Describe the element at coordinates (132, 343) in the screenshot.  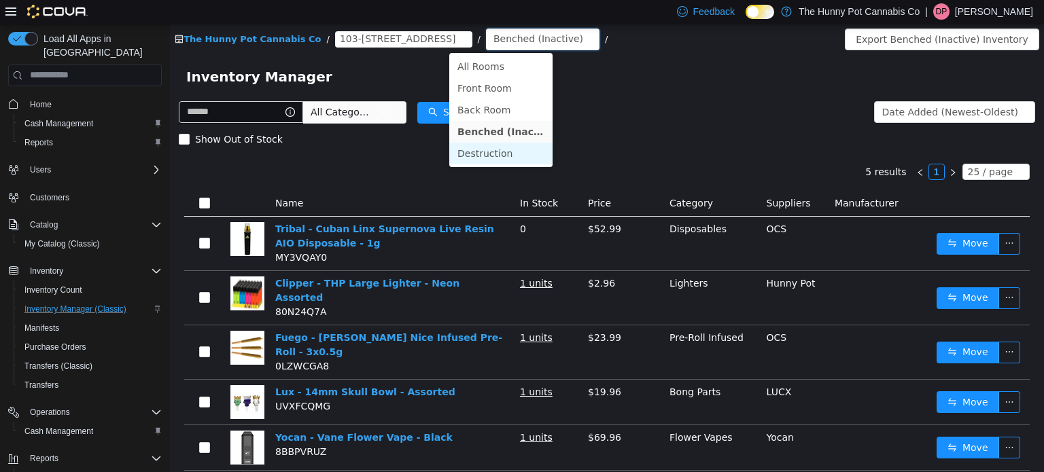
I see `span: 0LZWCGA8` at that location.